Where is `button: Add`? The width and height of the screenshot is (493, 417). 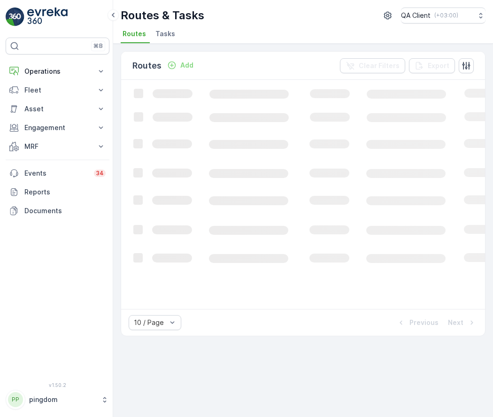
button: Add is located at coordinates (180, 65).